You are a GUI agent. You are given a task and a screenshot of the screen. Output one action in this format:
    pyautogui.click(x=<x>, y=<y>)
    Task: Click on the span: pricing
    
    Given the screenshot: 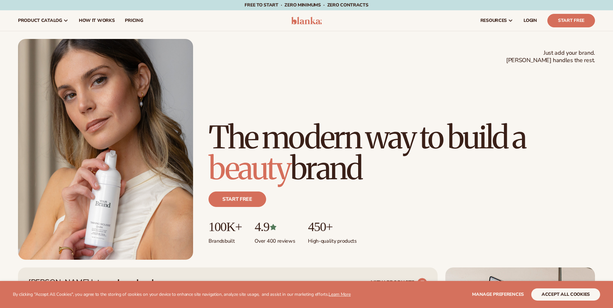 What is the action you would take?
    pyautogui.click(x=134, y=21)
    